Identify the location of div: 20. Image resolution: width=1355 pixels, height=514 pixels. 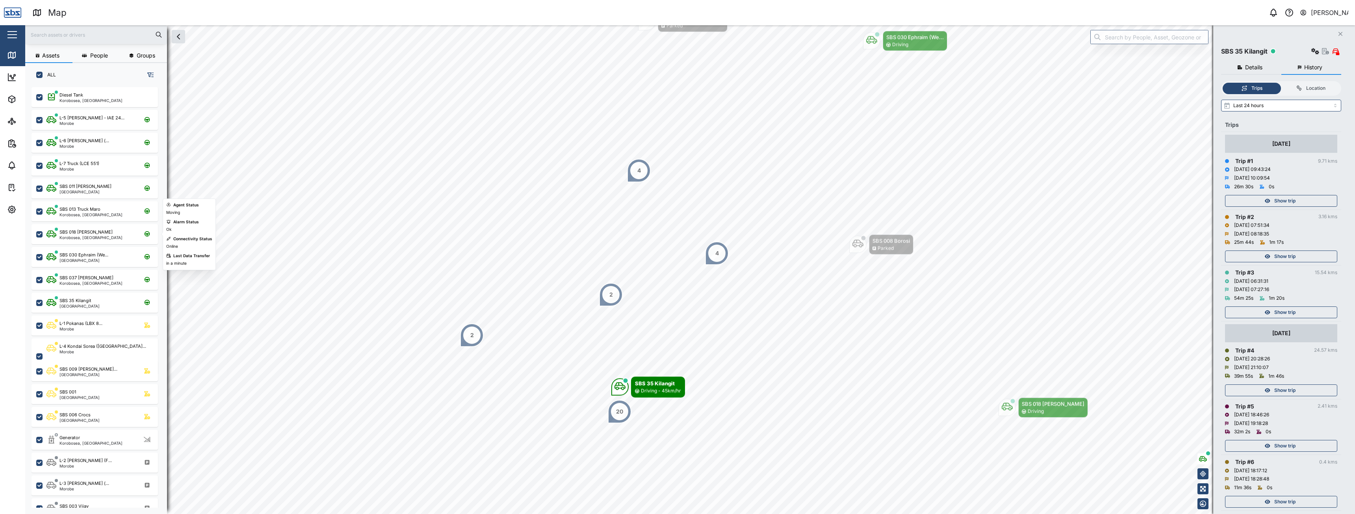
(620, 412).